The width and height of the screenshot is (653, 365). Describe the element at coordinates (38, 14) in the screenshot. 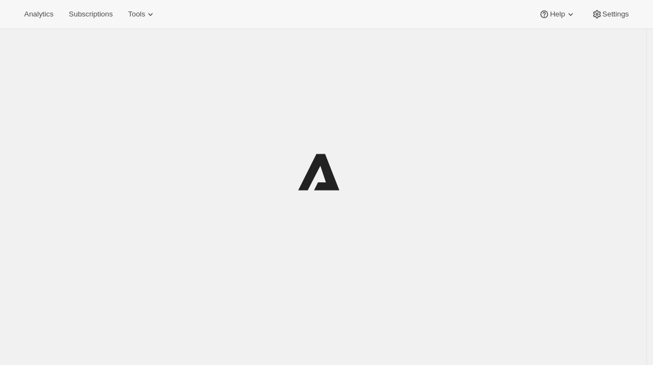

I see `button: Analytics` at that location.